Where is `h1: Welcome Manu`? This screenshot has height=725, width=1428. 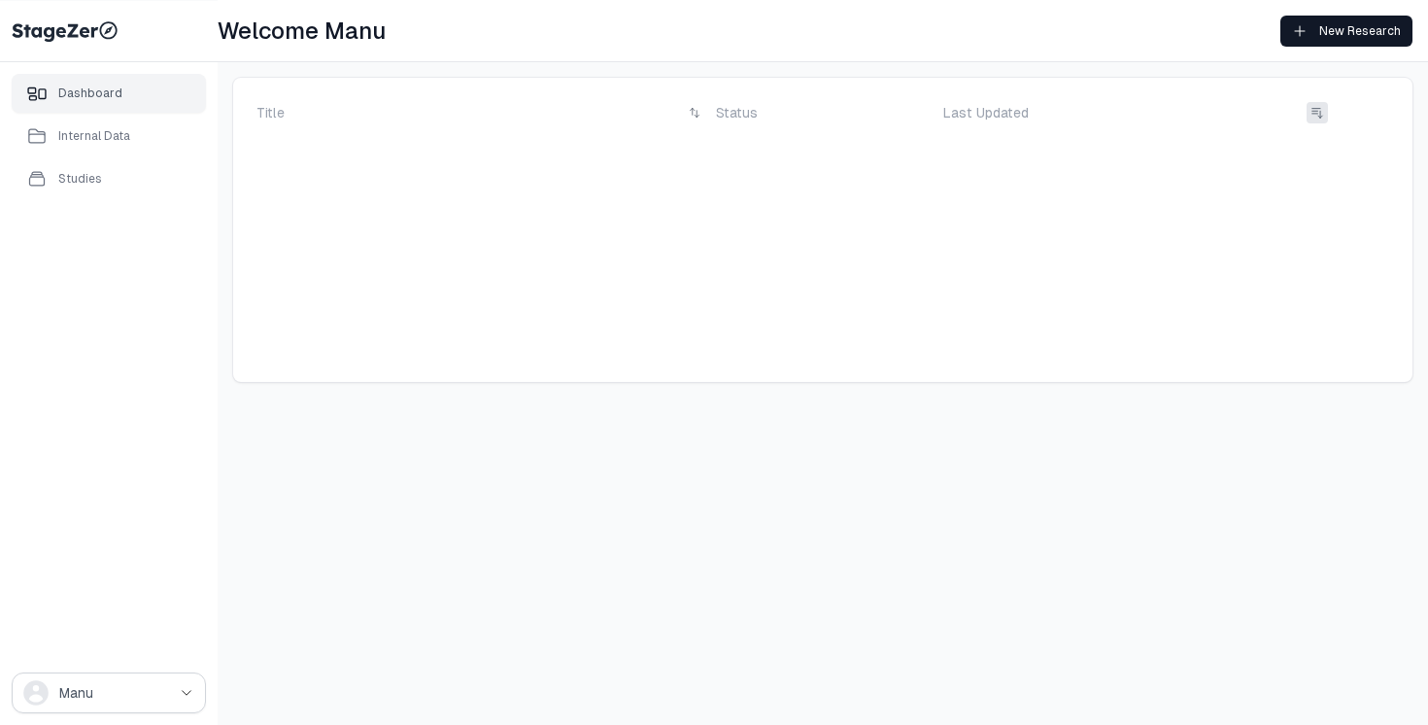
h1: Welcome Manu is located at coordinates (301, 31).